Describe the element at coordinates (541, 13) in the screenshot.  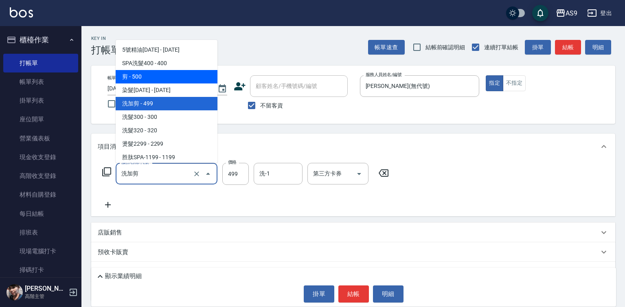
I see `button: save` at that location.